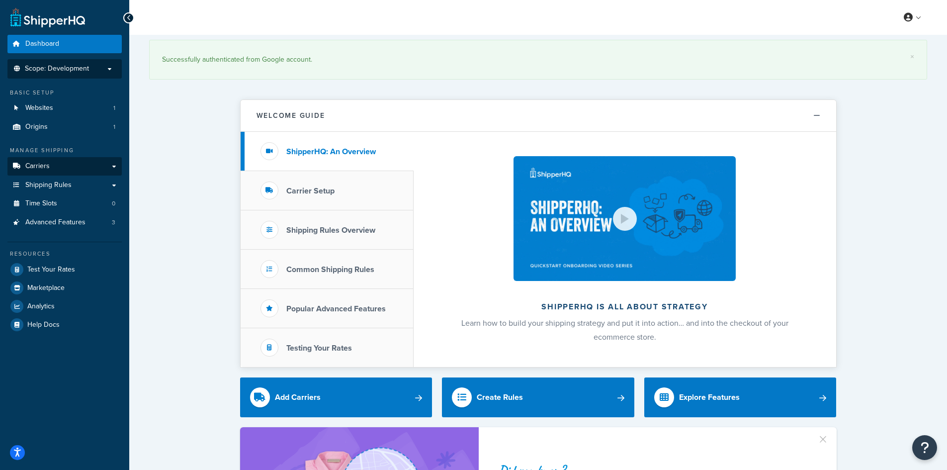 The width and height of the screenshot is (947, 470). I want to click on li: Origins, so click(65, 127).